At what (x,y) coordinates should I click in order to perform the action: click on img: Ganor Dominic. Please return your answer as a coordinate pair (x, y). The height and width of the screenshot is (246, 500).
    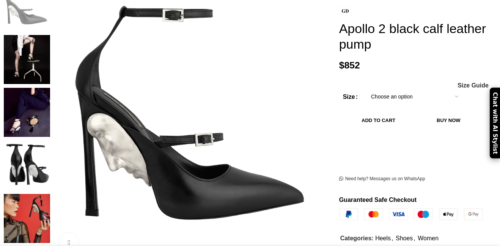
    Looking at the image, I should click on (345, 11).